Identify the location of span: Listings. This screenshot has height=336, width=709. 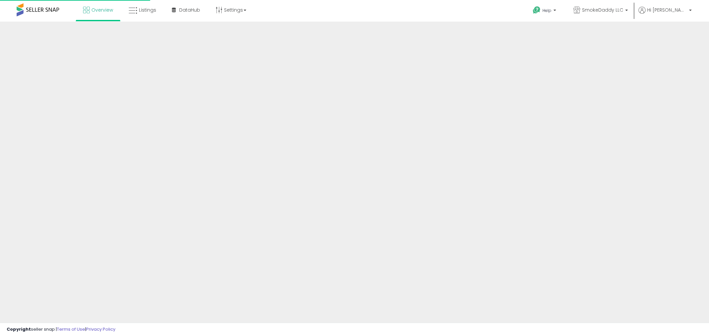
(148, 10).